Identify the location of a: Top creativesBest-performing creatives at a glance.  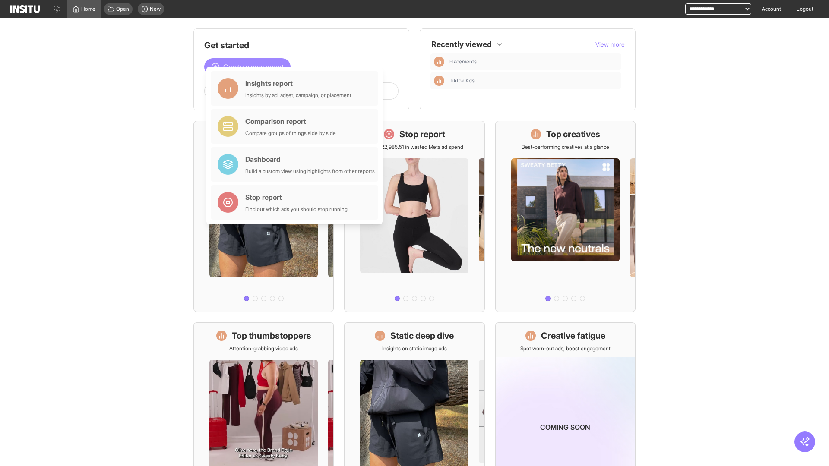
(565, 216).